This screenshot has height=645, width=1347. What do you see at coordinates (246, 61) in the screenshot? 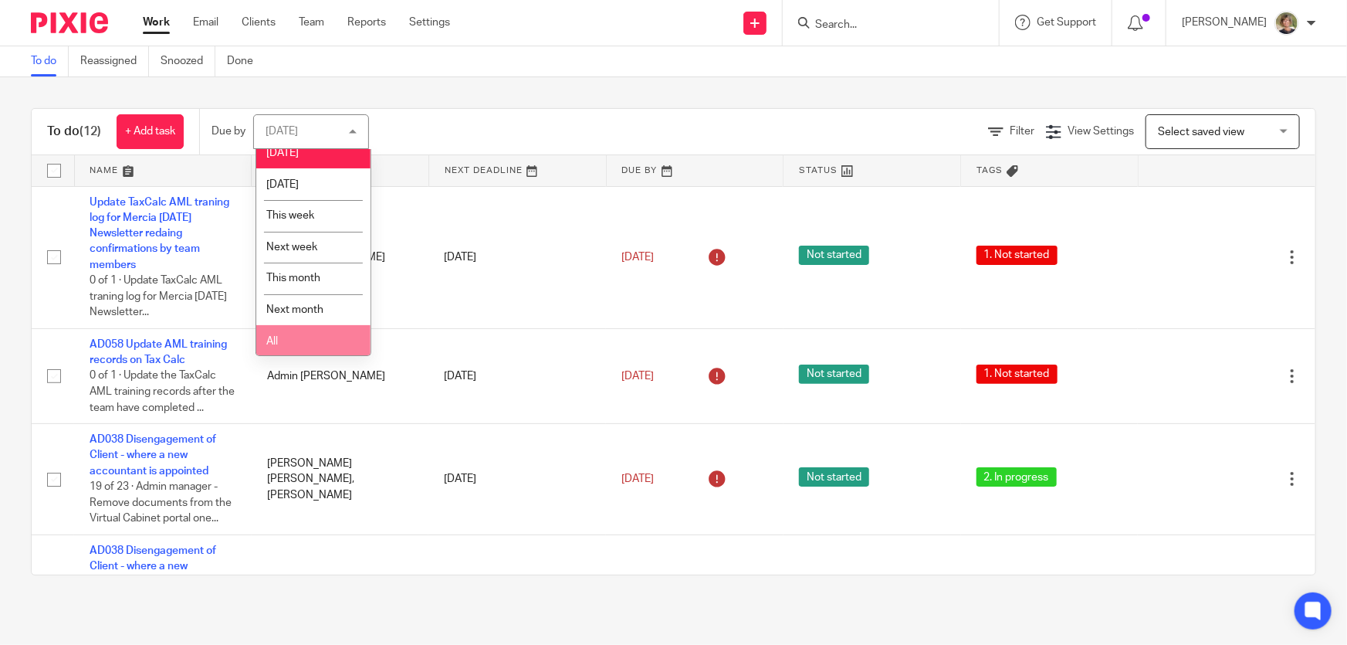
I see `a: Done` at bounding box center [246, 61].